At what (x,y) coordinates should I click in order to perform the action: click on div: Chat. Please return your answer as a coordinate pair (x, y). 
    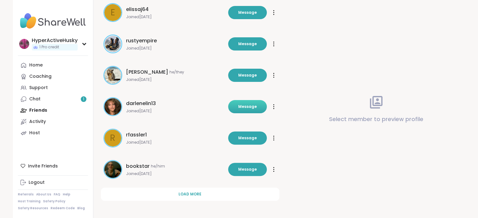
    Looking at the image, I should click on (35, 99).